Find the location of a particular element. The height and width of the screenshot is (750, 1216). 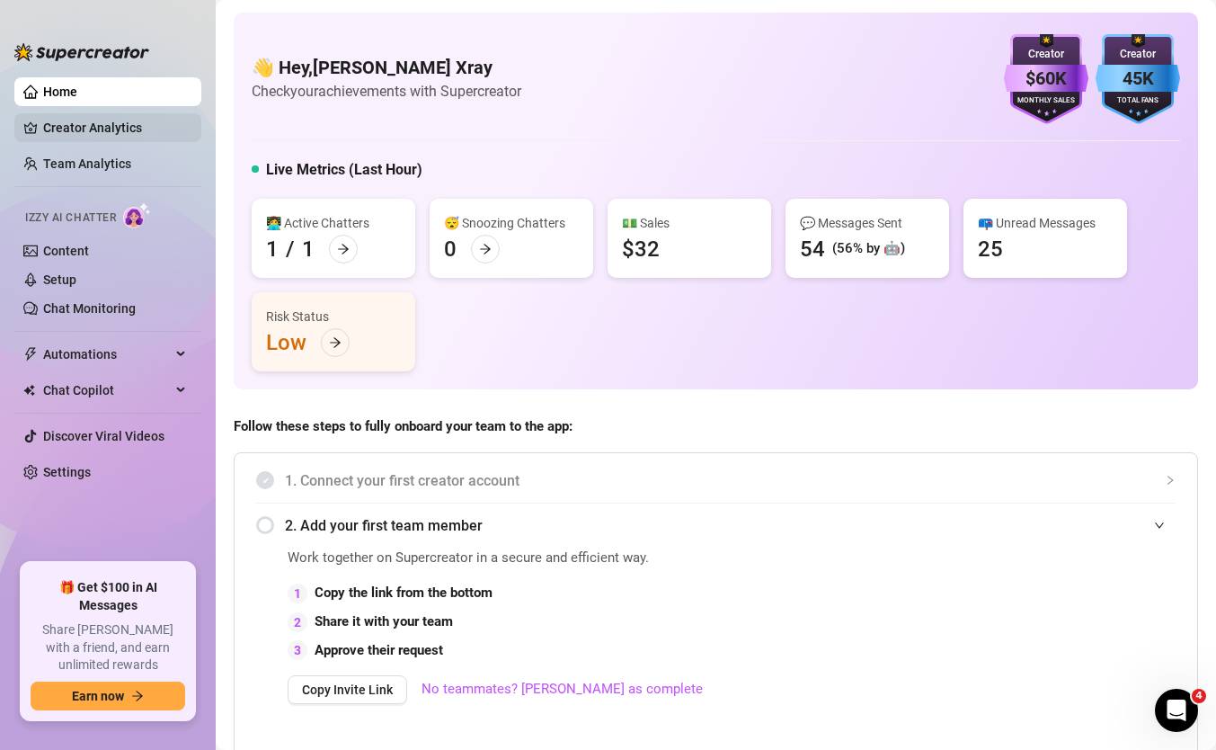

span: 🎁 Get $100 in AI Messages is located at coordinates (108, 596).